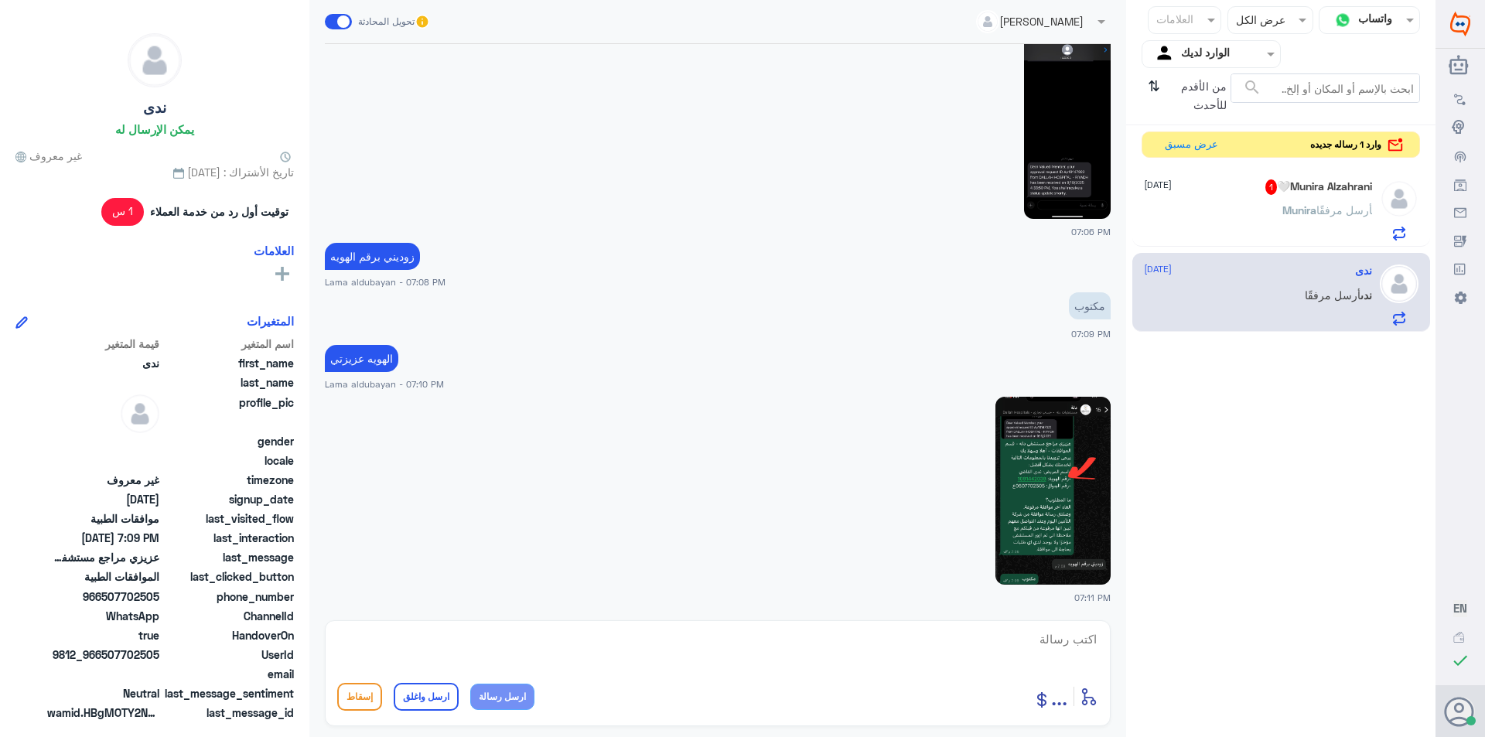  Describe the element at coordinates (103, 693) in the screenshot. I see `span: 0` at that location.